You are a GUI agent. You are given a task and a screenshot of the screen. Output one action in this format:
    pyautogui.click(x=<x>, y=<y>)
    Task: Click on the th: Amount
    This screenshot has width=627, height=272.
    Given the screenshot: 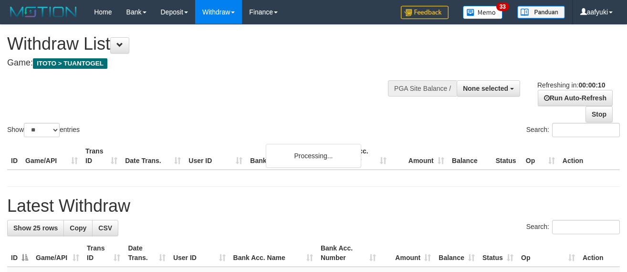 What is the action you would take?
    pyautogui.click(x=419, y=156)
    